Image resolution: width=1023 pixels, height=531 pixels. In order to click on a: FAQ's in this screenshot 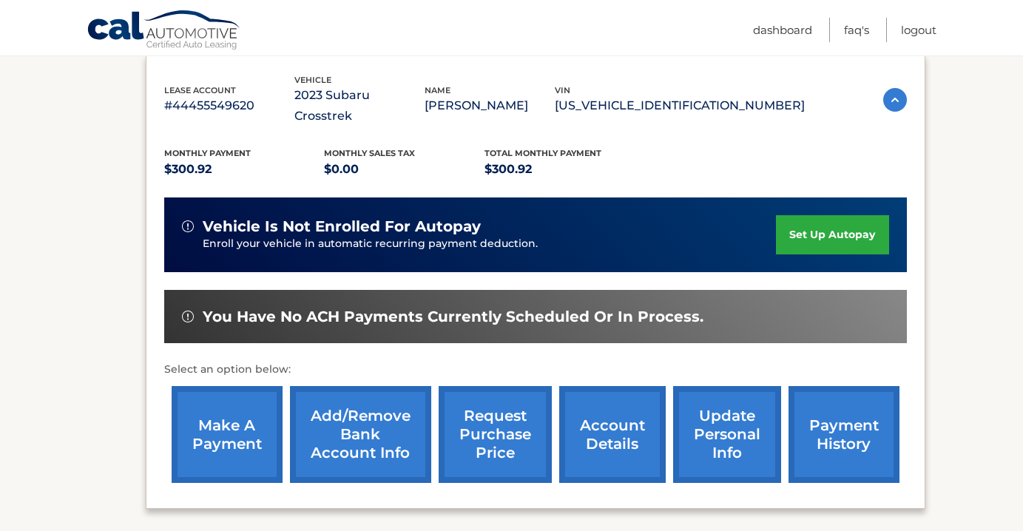, I will do `click(857, 30)`.